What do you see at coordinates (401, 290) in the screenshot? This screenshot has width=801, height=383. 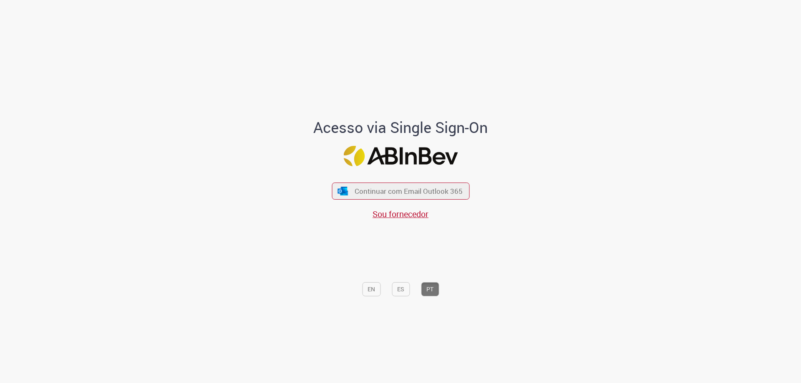 I see `button: ES` at bounding box center [401, 290].